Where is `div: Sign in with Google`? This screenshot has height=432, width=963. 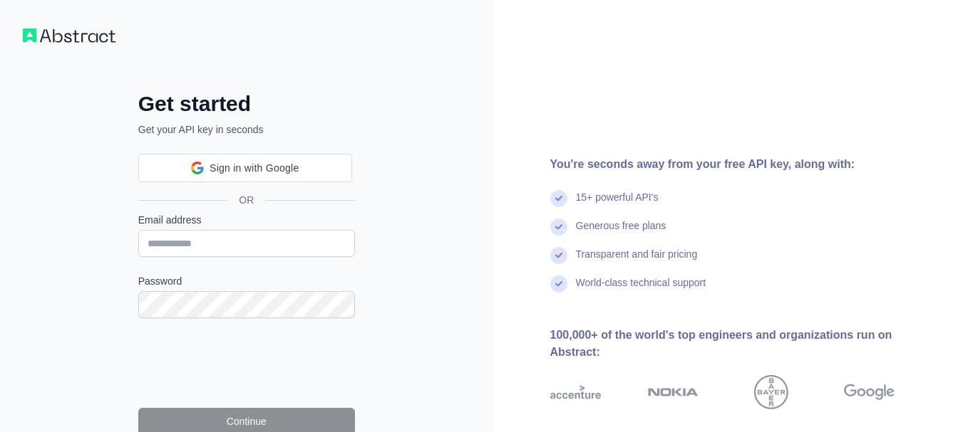
div: Sign in with Google is located at coordinates (245, 168).